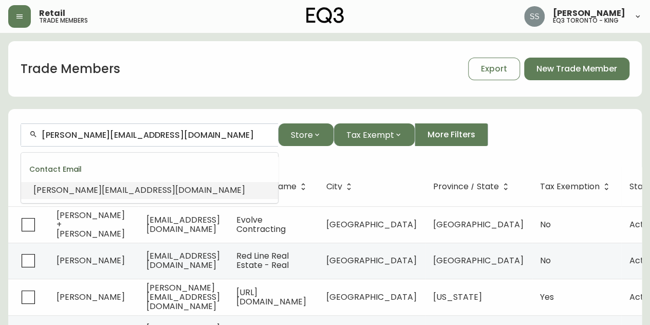  I want to click on h5: eq3 toronto - king, so click(586, 21).